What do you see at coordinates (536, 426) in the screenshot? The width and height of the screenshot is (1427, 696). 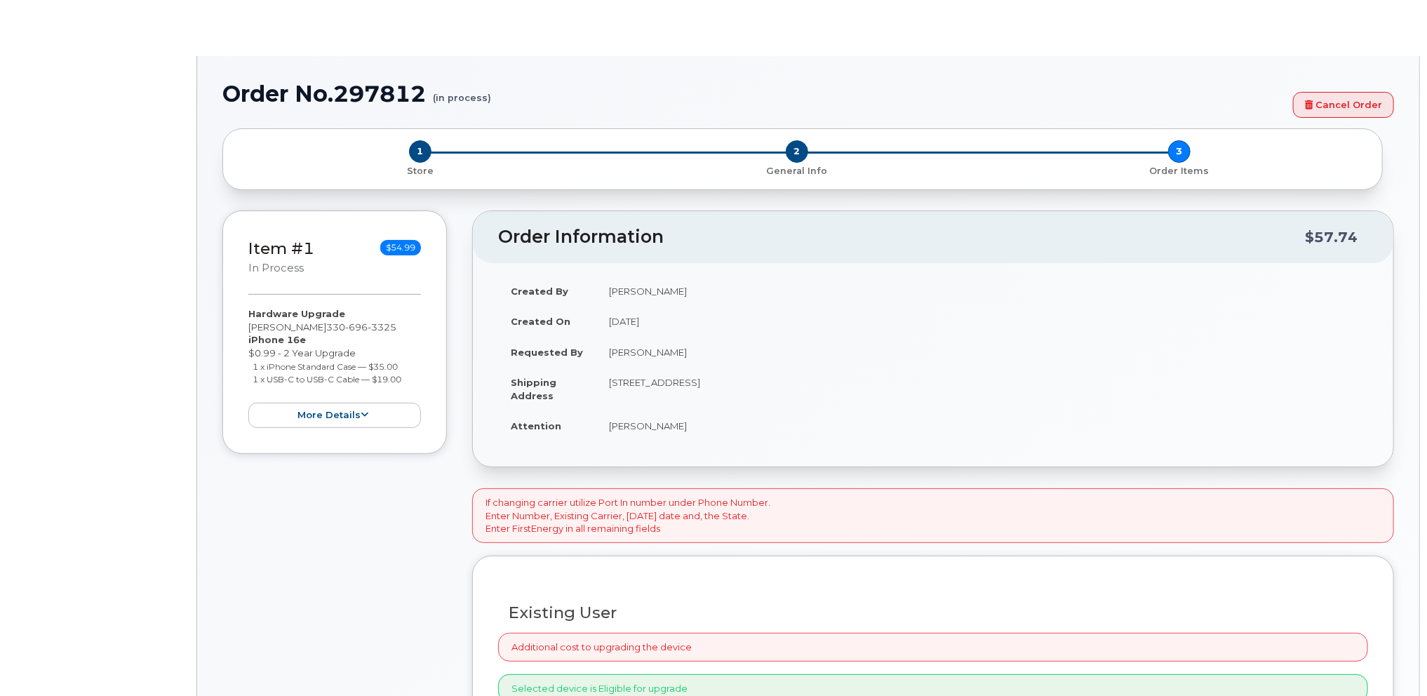 I see `strong: Attention` at bounding box center [536, 426].